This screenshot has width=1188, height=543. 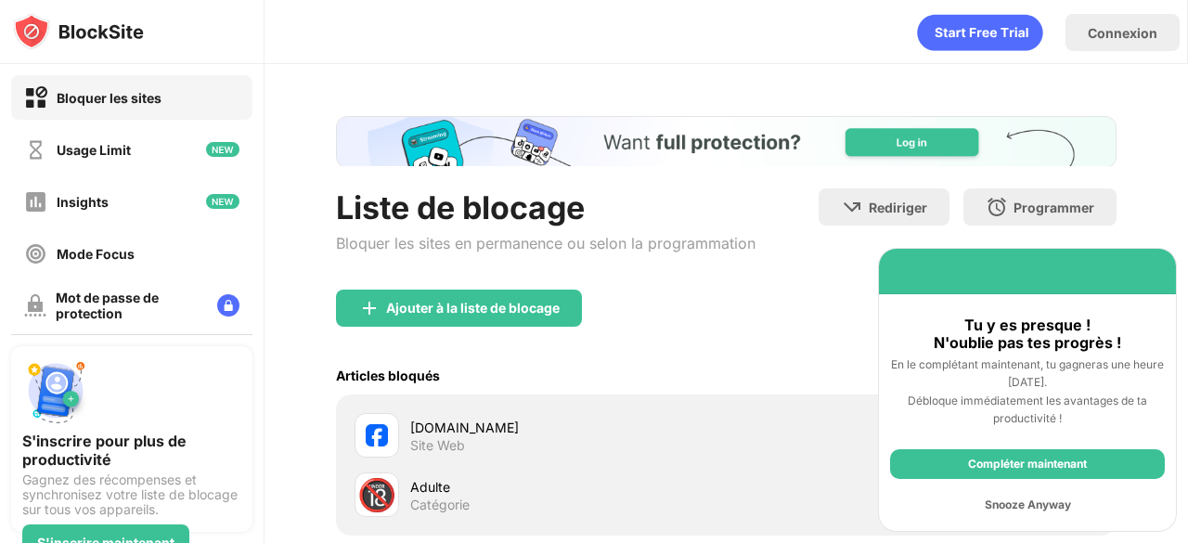 I want to click on img: logo-blocksite.svg, so click(x=78, y=32).